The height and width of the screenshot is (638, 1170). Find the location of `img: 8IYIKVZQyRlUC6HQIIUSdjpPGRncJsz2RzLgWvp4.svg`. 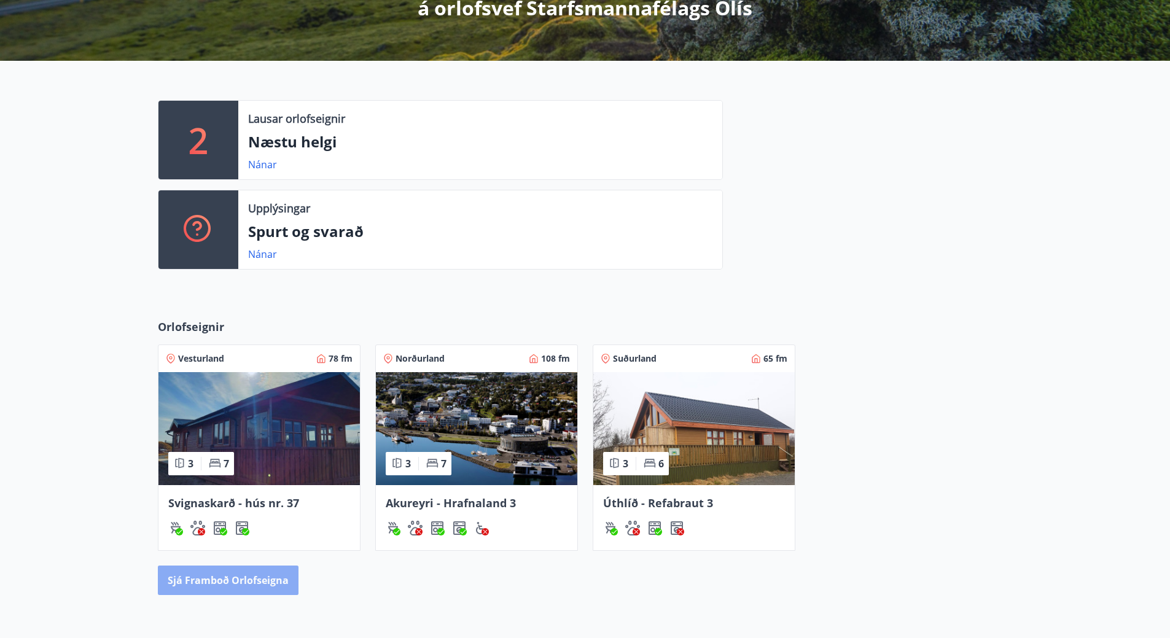

img: 8IYIKVZQyRlUC6HQIIUSdjpPGRncJsz2RzLgWvp4.svg is located at coordinates (481, 528).